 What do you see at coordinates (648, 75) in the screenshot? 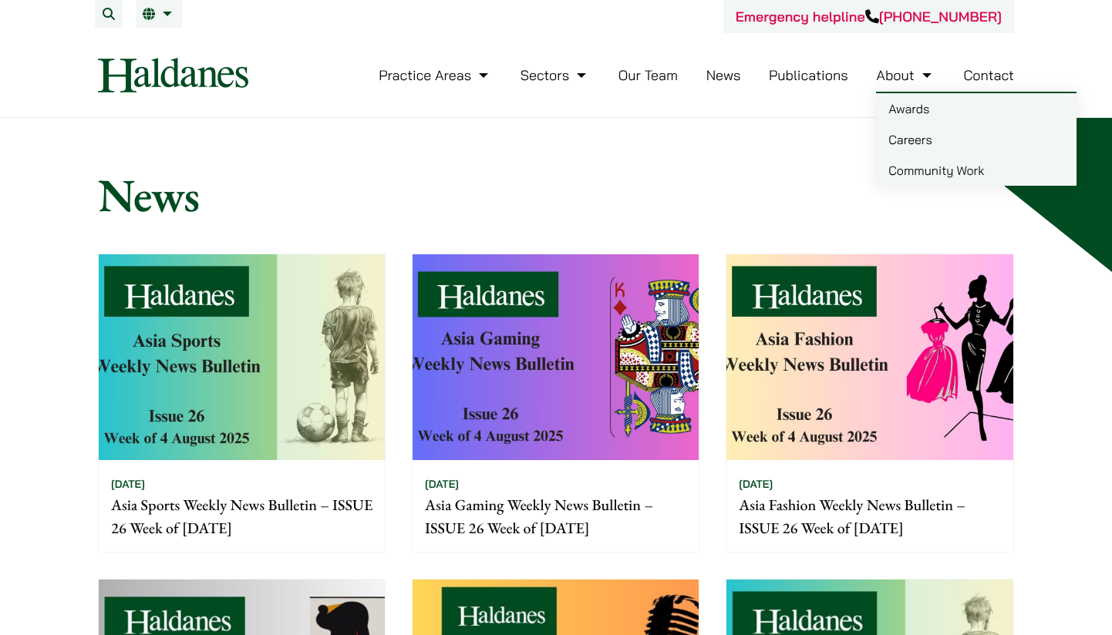
I see `a: Our Team` at bounding box center [648, 75].